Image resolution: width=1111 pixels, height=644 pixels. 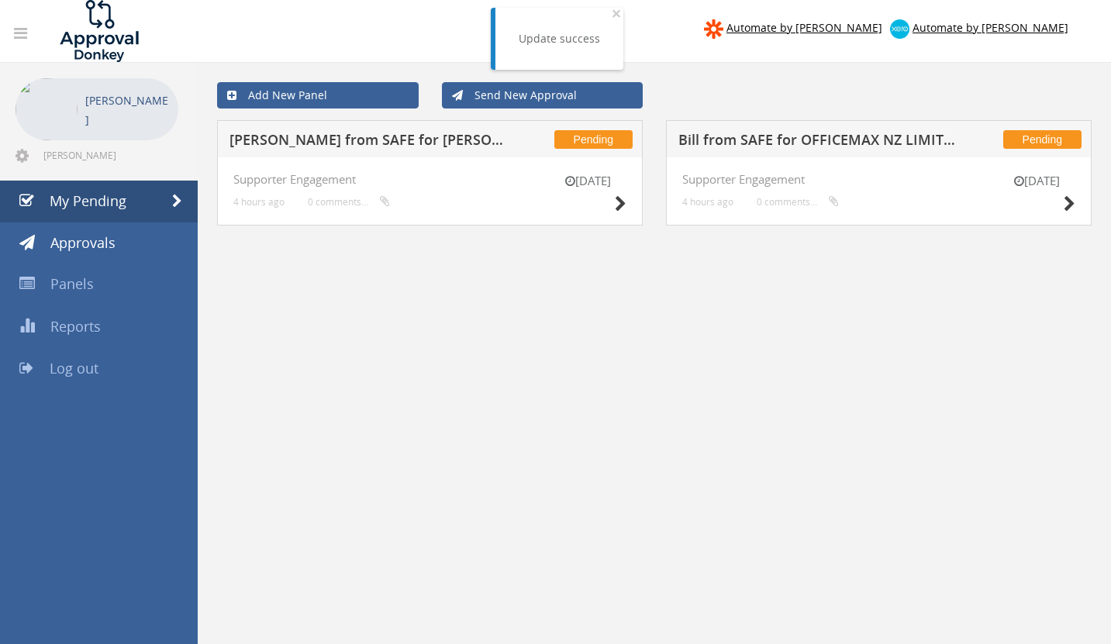 What do you see at coordinates (83, 243) in the screenshot?
I see `span: Approvals` at bounding box center [83, 243].